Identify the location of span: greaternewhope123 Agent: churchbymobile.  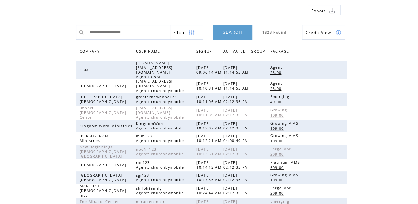
(161, 99).